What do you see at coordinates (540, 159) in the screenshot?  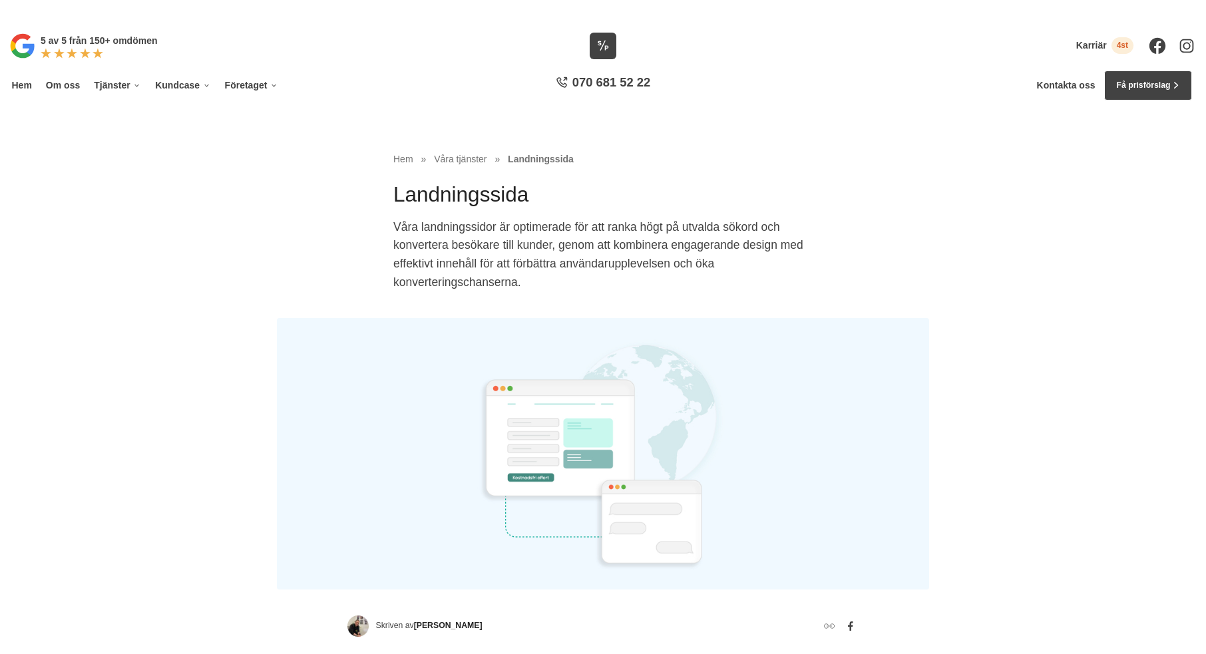 I see `span: Landningssida` at bounding box center [540, 159].